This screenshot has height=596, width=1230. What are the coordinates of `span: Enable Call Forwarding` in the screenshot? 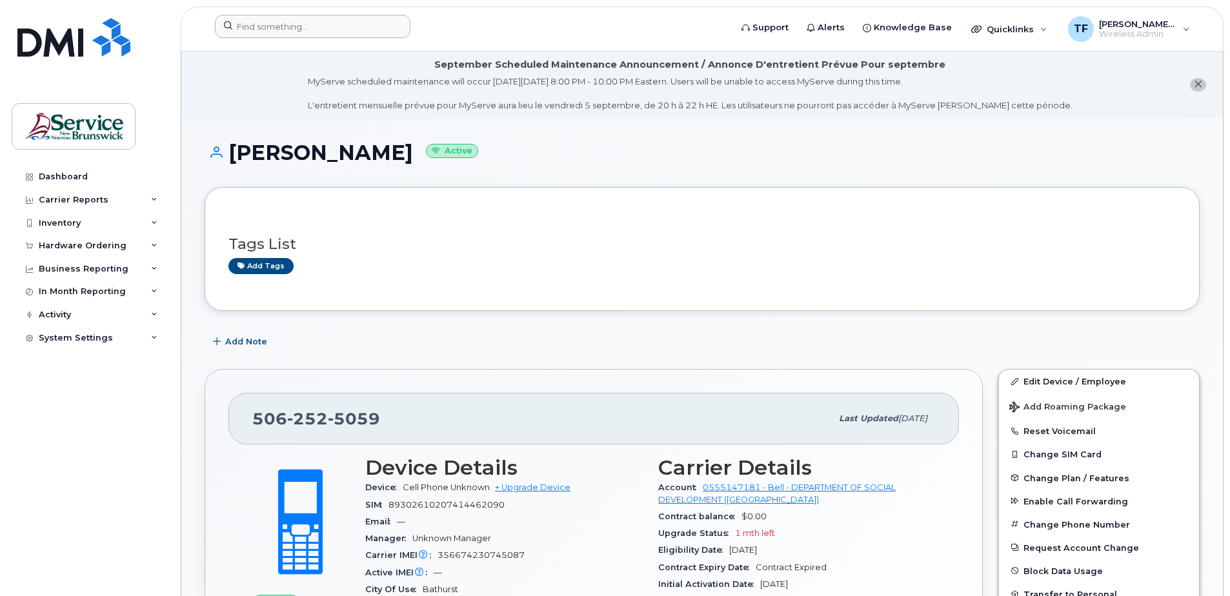 It's located at (1076, 501).